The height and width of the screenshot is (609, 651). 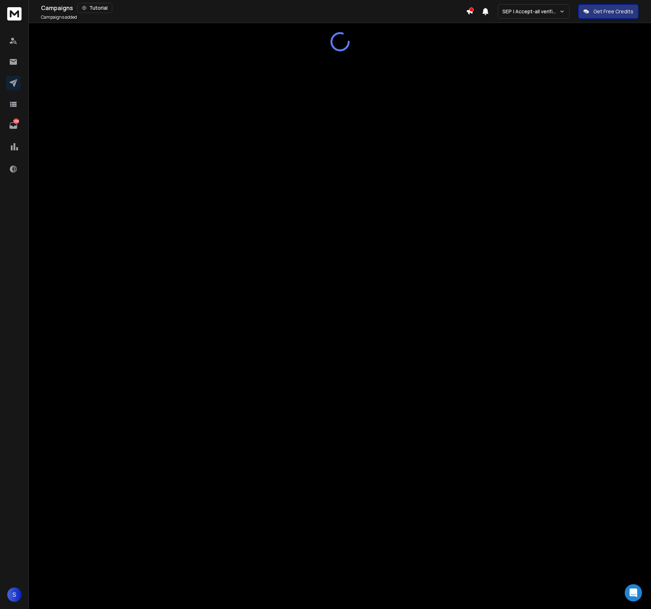 What do you see at coordinates (608, 12) in the screenshot?
I see `button: Get Free Credits` at bounding box center [608, 12].